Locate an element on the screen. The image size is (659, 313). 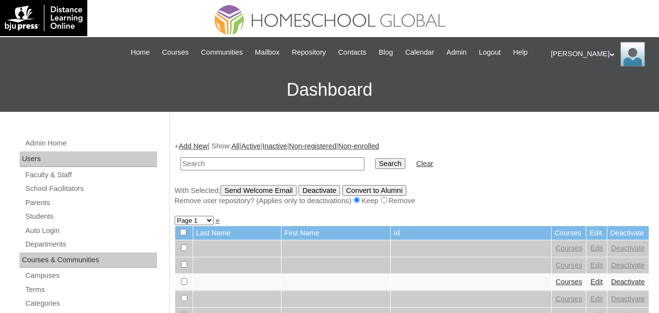
div: Users is located at coordinates (88, 159).